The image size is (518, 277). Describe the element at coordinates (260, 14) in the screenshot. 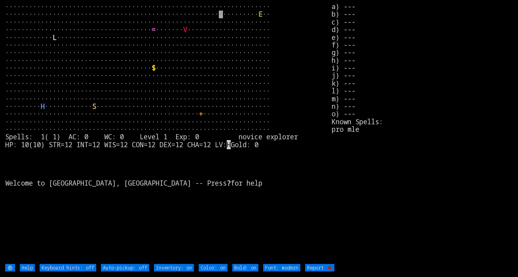

I see `font: E` at that location.